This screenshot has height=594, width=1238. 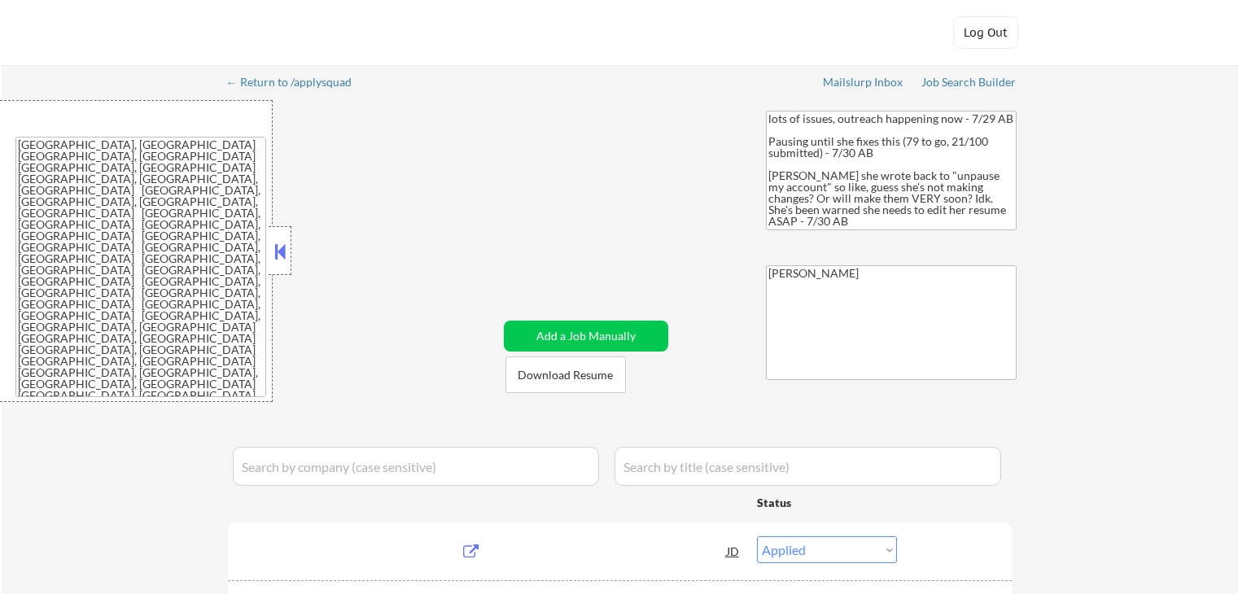 I want to click on div: Status, so click(x=827, y=502).